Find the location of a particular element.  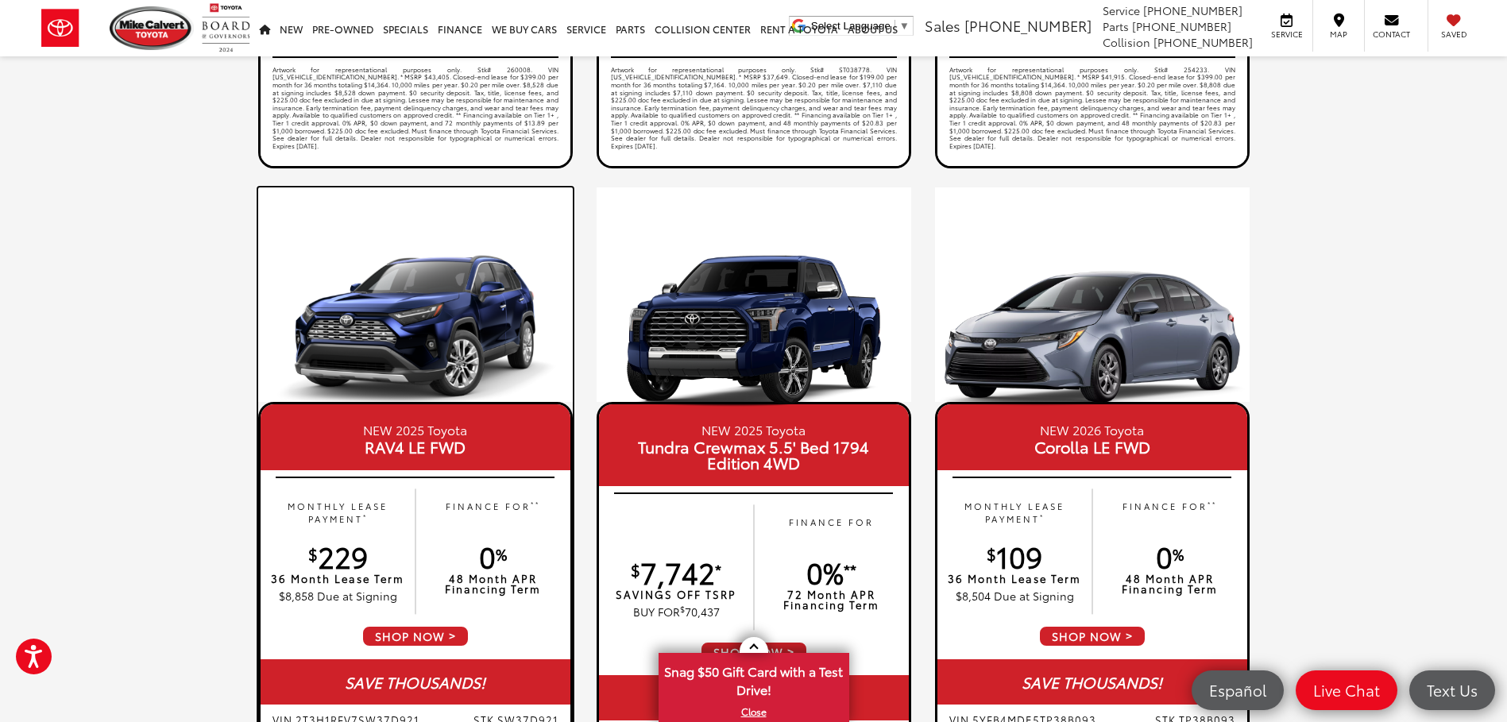

span: Text Us is located at coordinates (1453, 690).